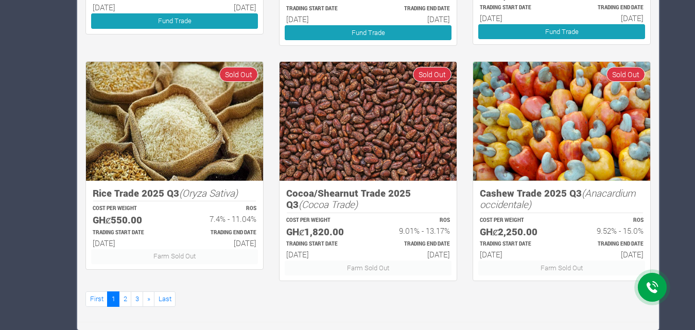 This screenshot has width=695, height=330. I want to click on h5: GHȼ1,820.00, so click(322, 232).